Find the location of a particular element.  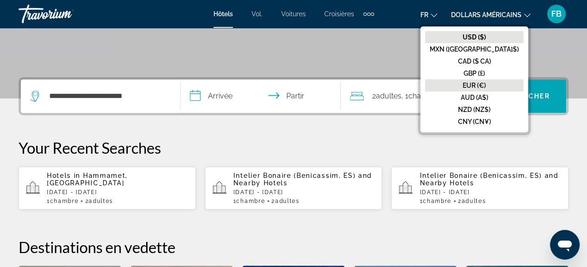

font: Hôtels is located at coordinates (223, 14).